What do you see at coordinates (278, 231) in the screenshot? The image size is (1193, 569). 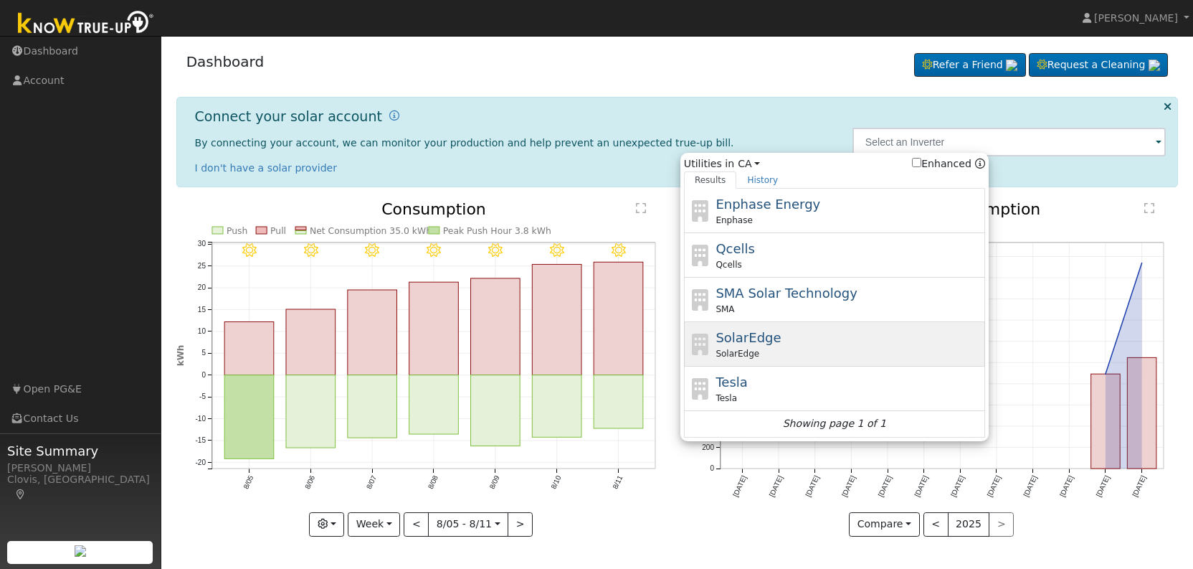 I see `text: Pull` at bounding box center [278, 231].